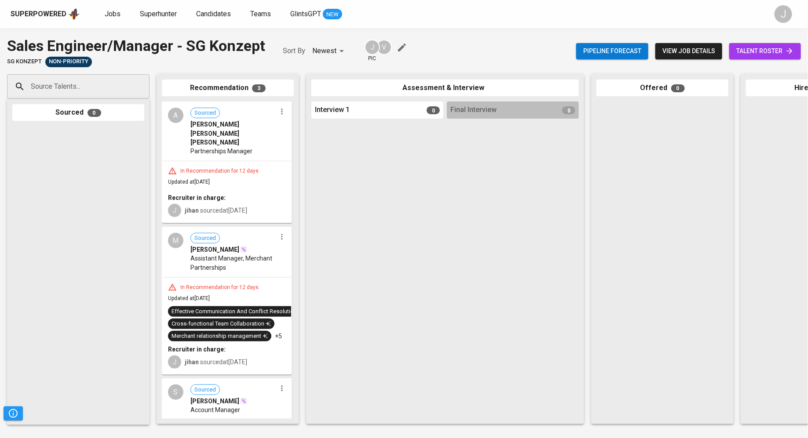  I want to click on span: Assistant Manager, Merchant Partnerships, so click(233, 263).